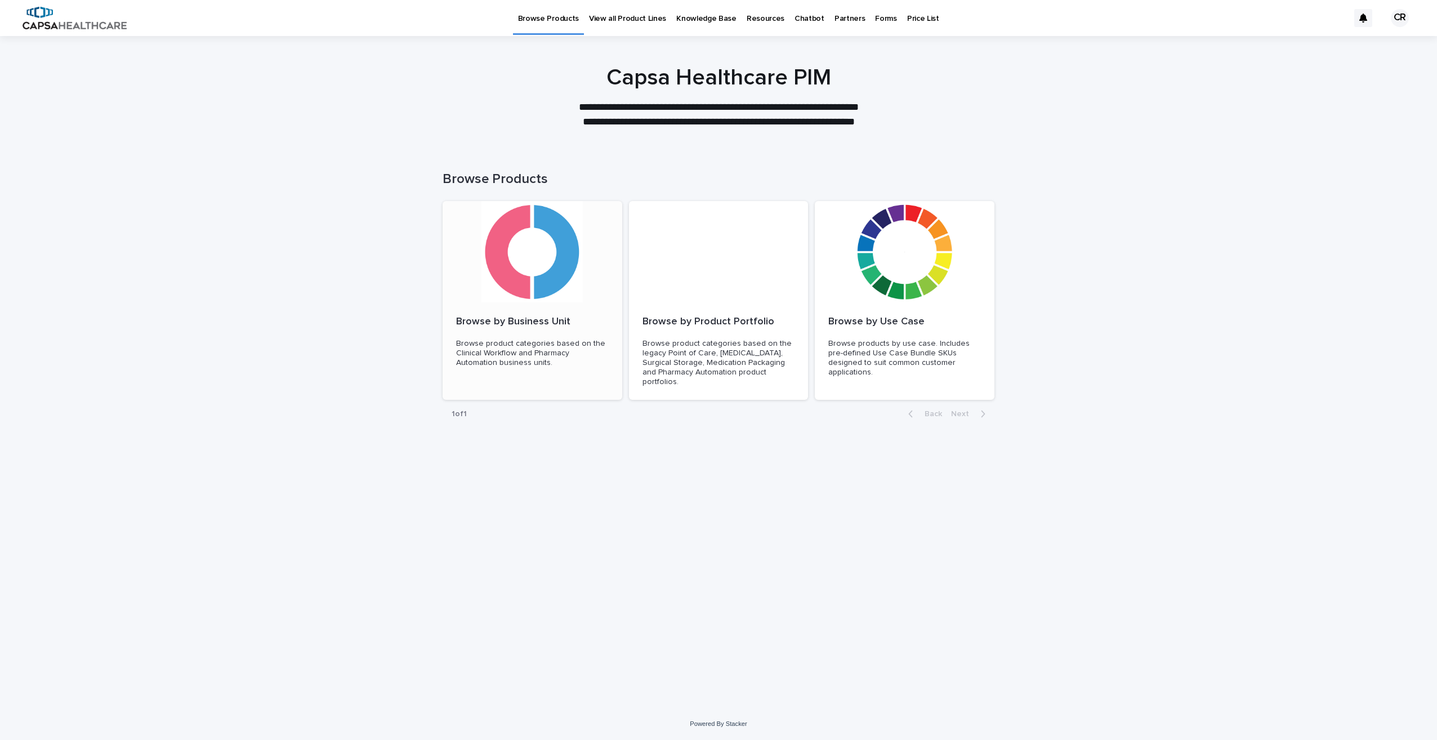 The width and height of the screenshot is (1437, 740). Describe the element at coordinates (970, 414) in the screenshot. I see `button: Next` at that location.